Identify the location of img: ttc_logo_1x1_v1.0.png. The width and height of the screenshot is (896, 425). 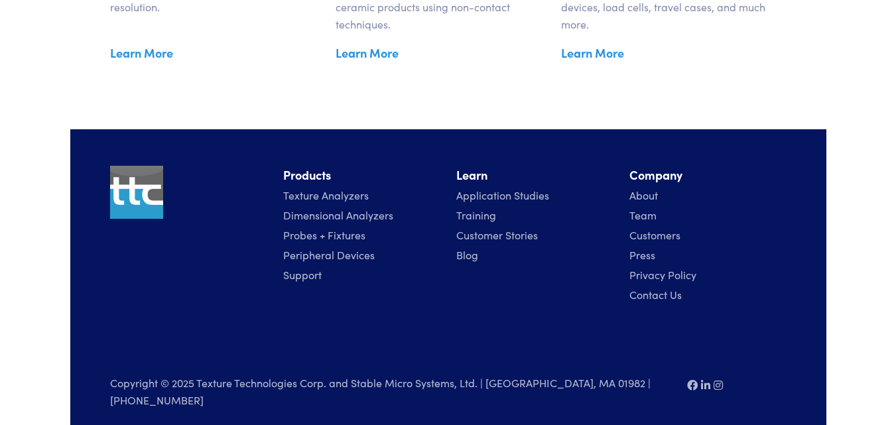
(137, 192).